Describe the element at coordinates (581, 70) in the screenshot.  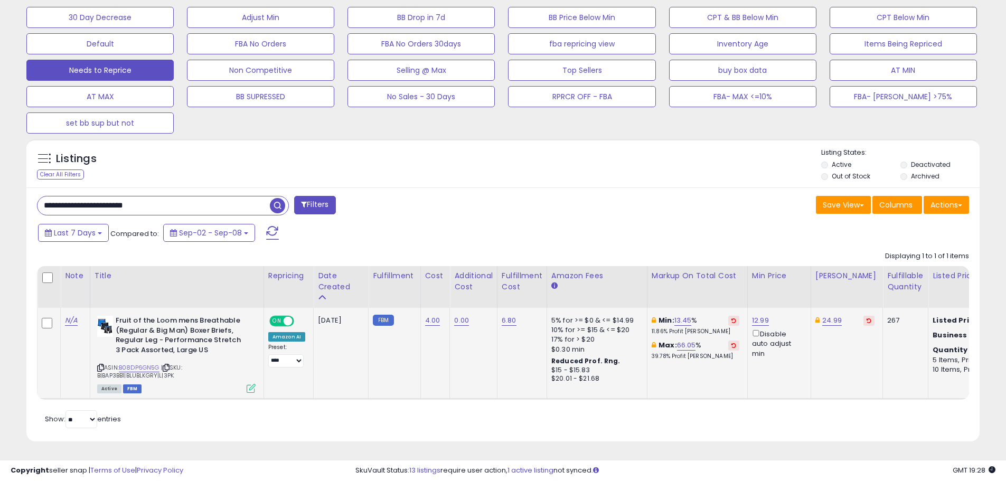
I see `button: Top Sellers` at that location.